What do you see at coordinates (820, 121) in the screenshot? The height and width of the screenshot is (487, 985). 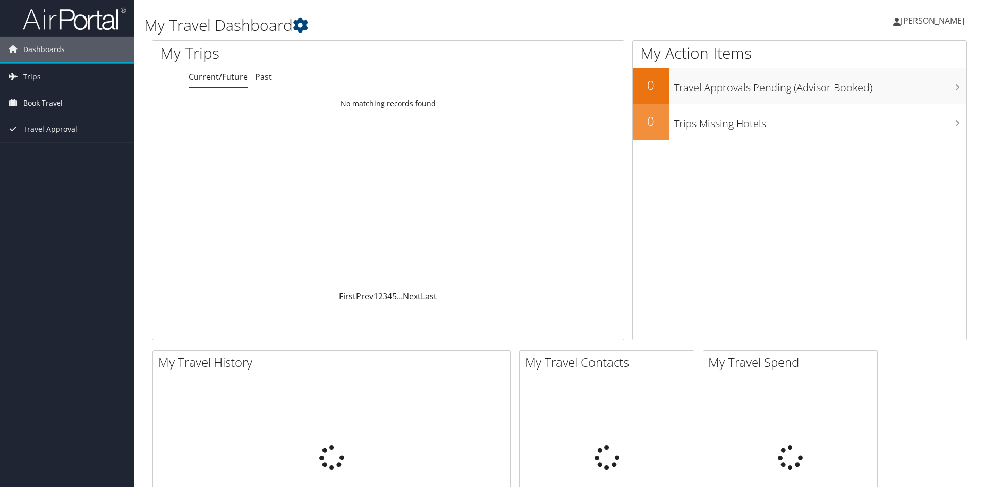 I see `h3: Trips Missing Hotels` at bounding box center [820, 121].